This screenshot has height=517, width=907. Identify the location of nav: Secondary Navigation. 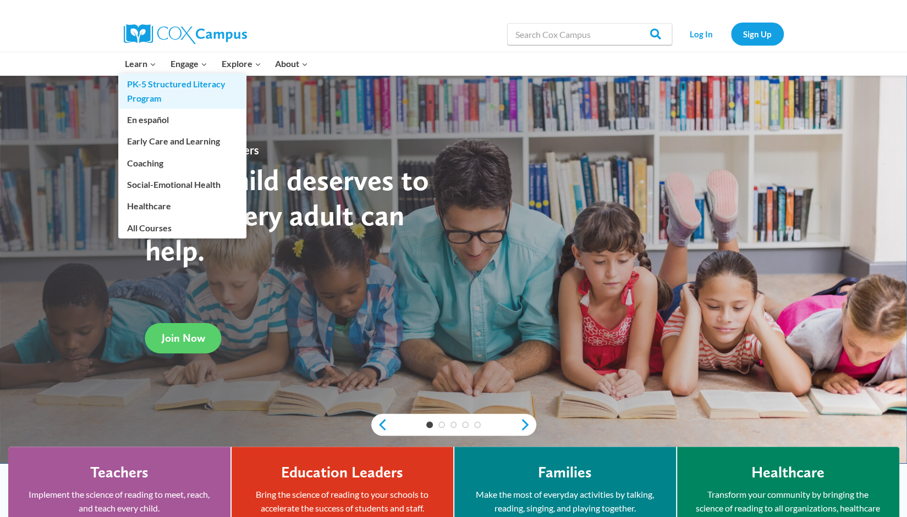
(730, 34).